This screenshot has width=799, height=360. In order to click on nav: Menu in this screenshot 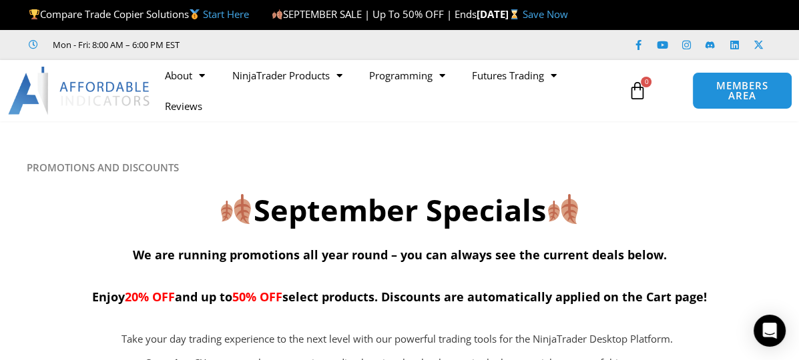, I will do `click(387, 91)`.